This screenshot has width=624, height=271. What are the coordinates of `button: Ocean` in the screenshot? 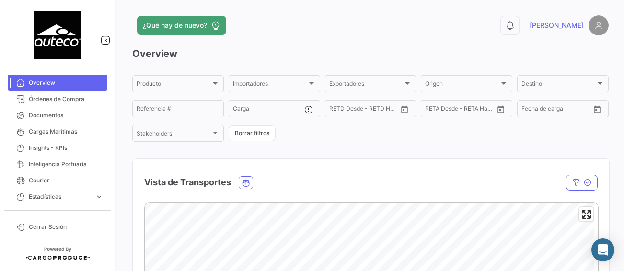 It's located at (246, 182).